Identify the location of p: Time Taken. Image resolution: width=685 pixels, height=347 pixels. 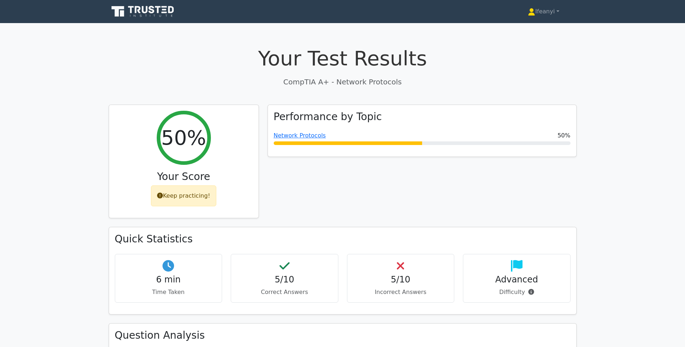
(169, 292).